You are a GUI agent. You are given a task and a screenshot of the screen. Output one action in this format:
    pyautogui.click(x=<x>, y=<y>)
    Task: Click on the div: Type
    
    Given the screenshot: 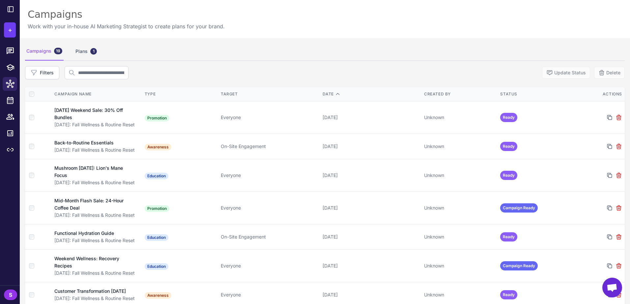 What is the action you would take?
    pyautogui.click(x=180, y=94)
    